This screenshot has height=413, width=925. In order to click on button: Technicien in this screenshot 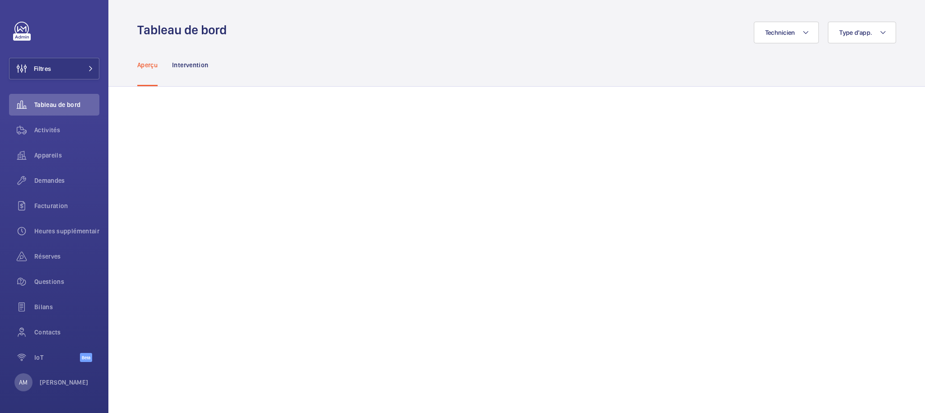, I will do `click(786, 33)`.